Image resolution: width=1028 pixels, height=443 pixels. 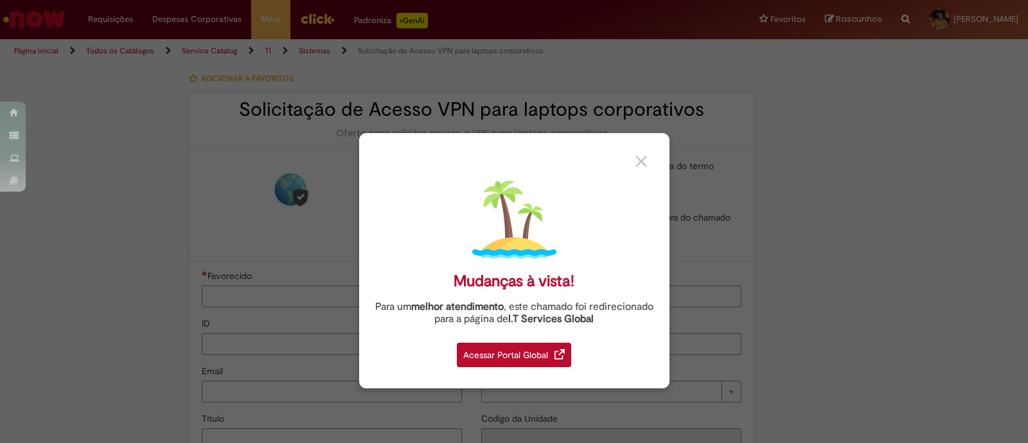 What do you see at coordinates (457, 306) in the screenshot?
I see `strong: melhor atendimento` at bounding box center [457, 306].